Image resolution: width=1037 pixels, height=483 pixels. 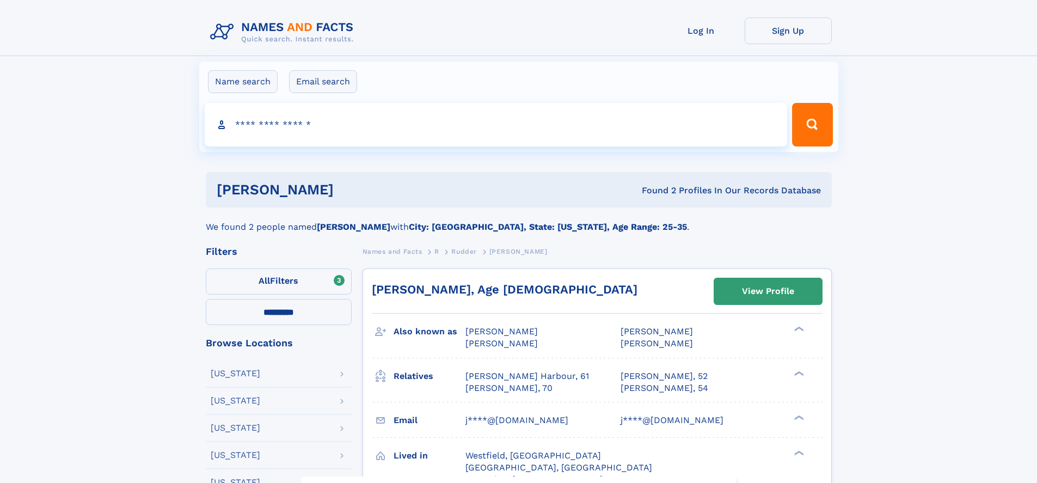 I want to click on button: Search Button, so click(x=812, y=125).